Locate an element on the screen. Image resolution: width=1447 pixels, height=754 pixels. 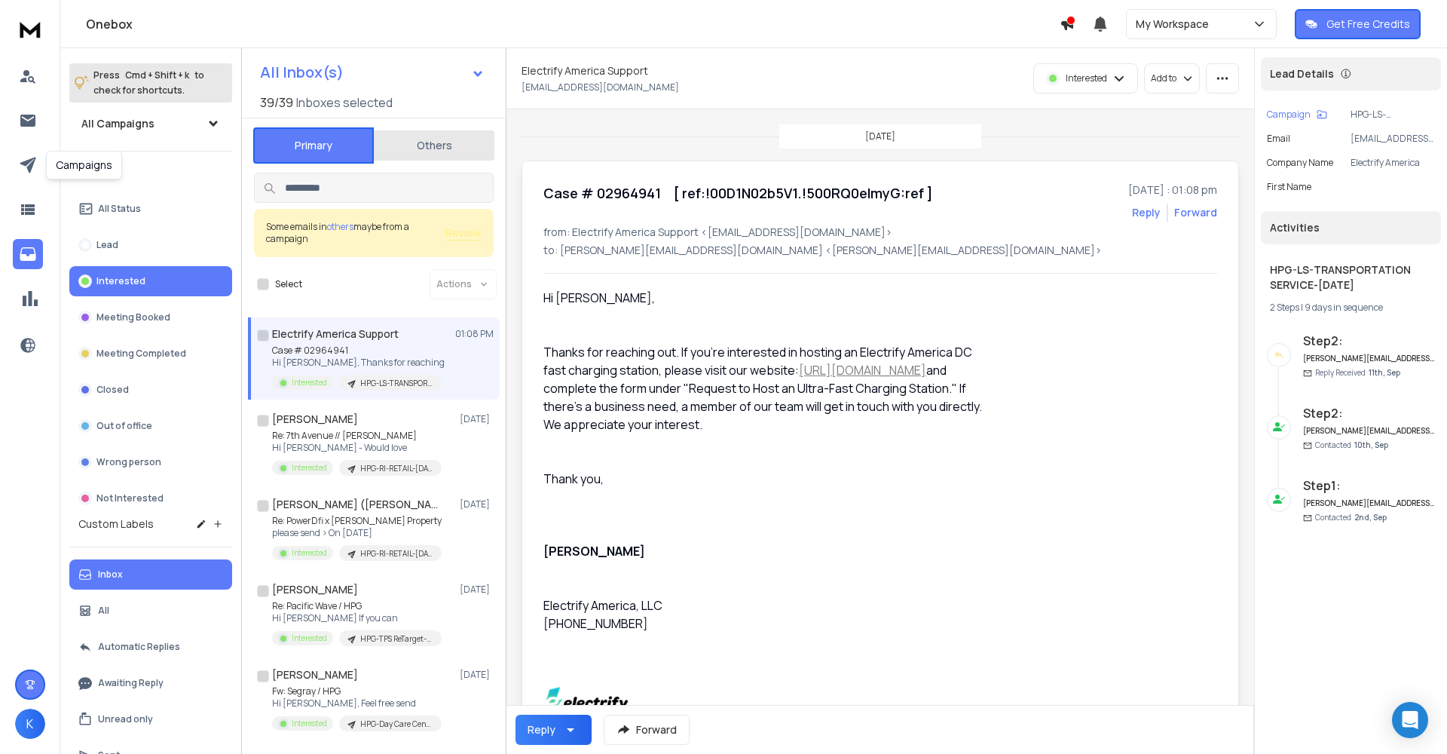
h1: All Campaigns is located at coordinates (118, 124).